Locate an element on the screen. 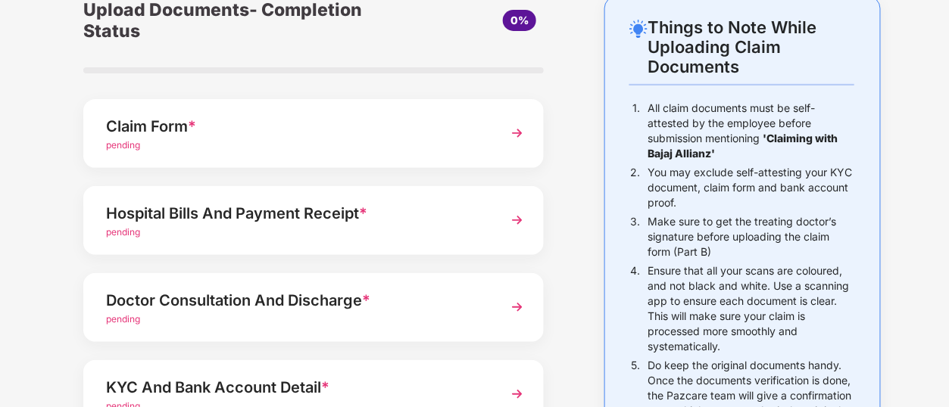  div: Things to Note While Uploading Claim Documents is located at coordinates (751, 47).